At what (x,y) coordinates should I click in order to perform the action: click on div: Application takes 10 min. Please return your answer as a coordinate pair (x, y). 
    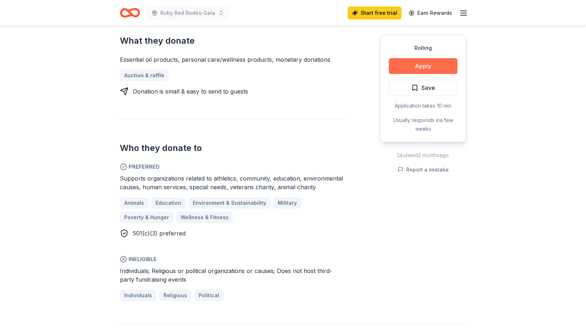
    Looking at the image, I should click on (423, 106).